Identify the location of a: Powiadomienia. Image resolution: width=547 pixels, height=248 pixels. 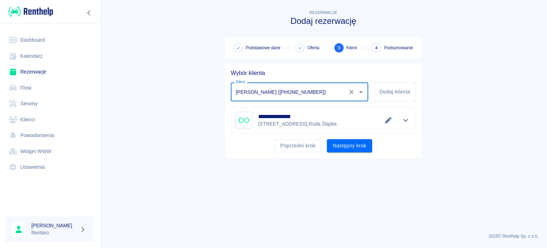
(50, 135).